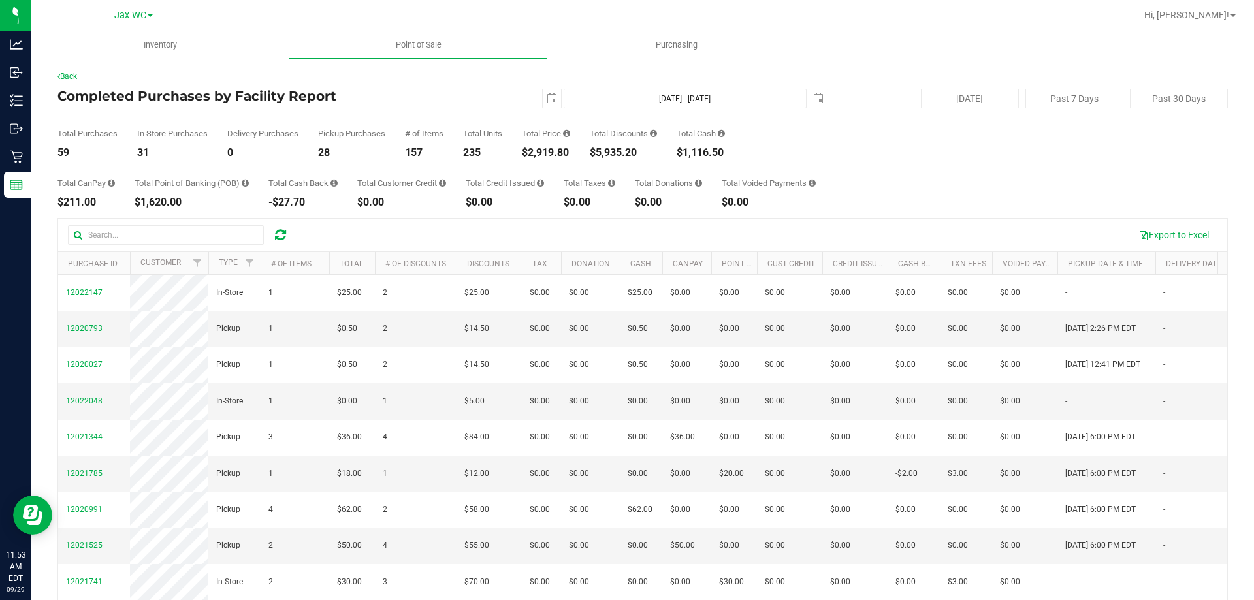 This screenshot has width=1254, height=600. I want to click on a: Tax, so click(539, 264).